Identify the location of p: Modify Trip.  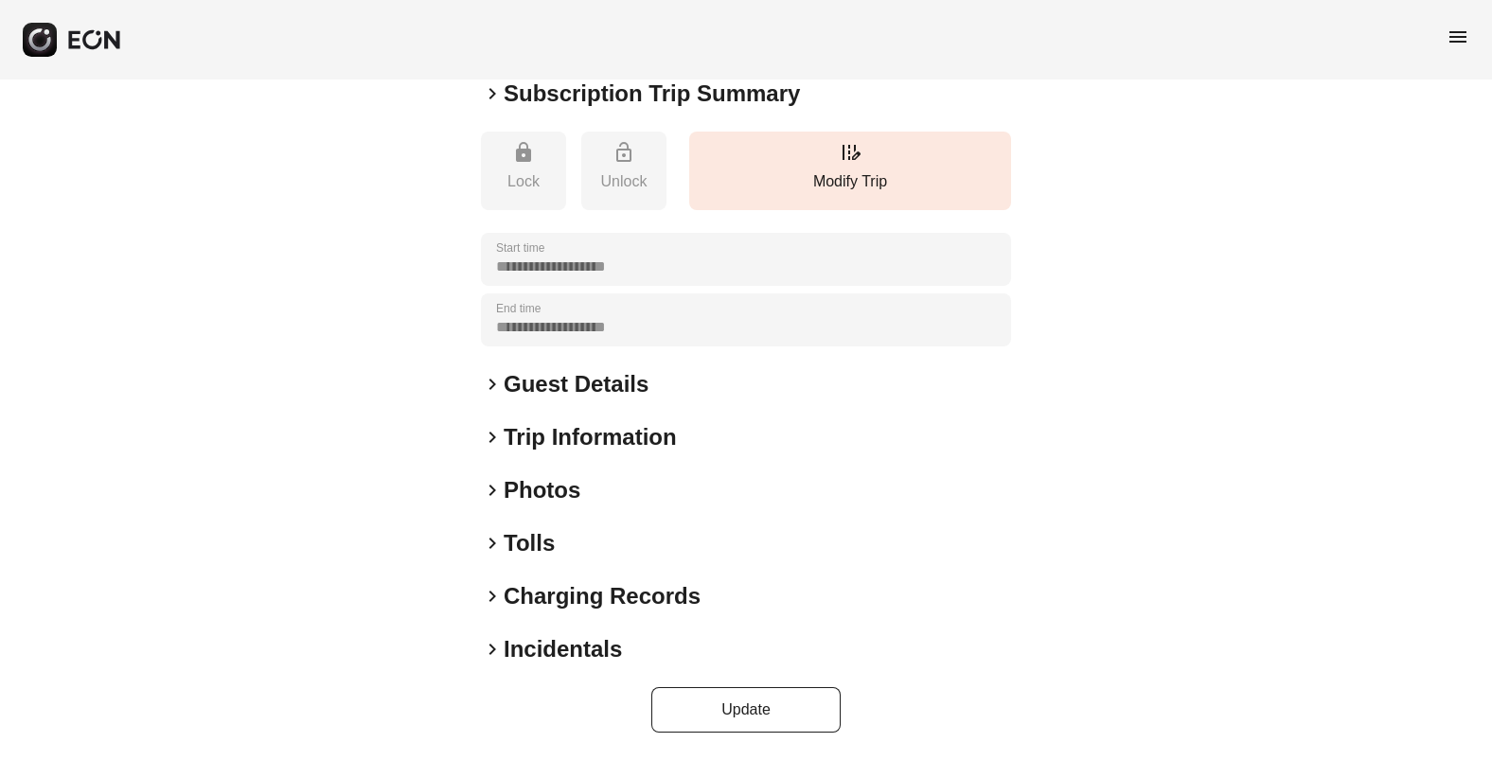
(850, 182).